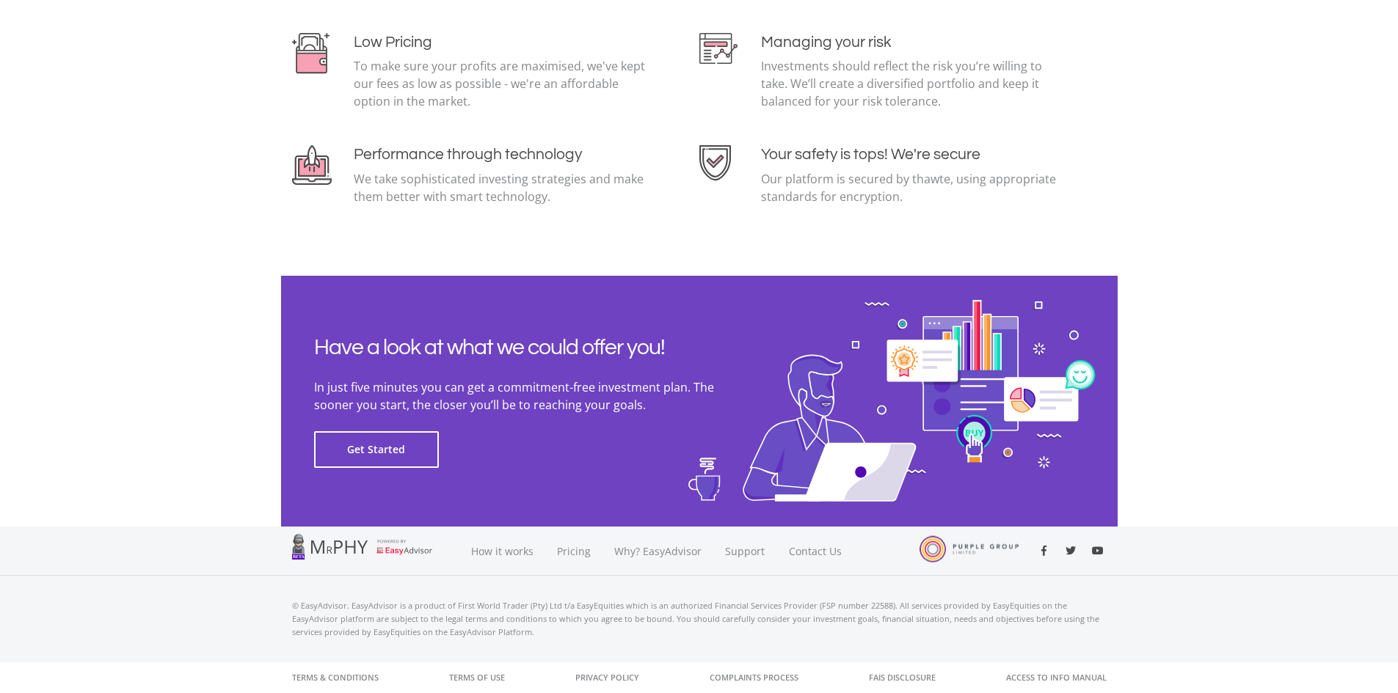 This screenshot has height=693, width=1398. What do you see at coordinates (477, 678) in the screenshot?
I see `a: Terms of Use` at bounding box center [477, 678].